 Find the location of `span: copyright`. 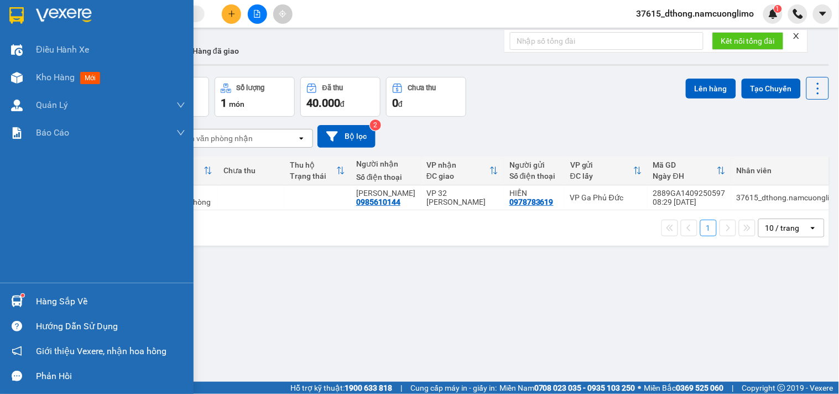

span: copyright is located at coordinates (782, 388).